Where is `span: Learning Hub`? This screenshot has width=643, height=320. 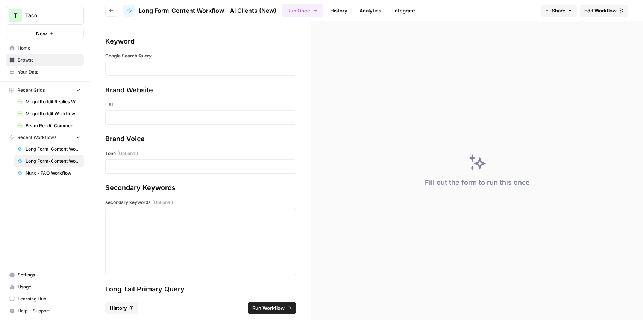 span: Learning Hub is located at coordinates (49, 299).